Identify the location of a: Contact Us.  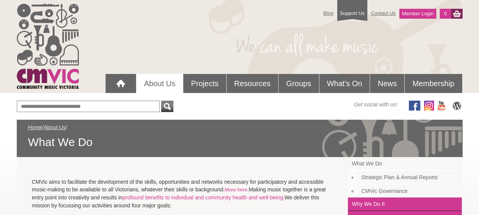
(383, 13).